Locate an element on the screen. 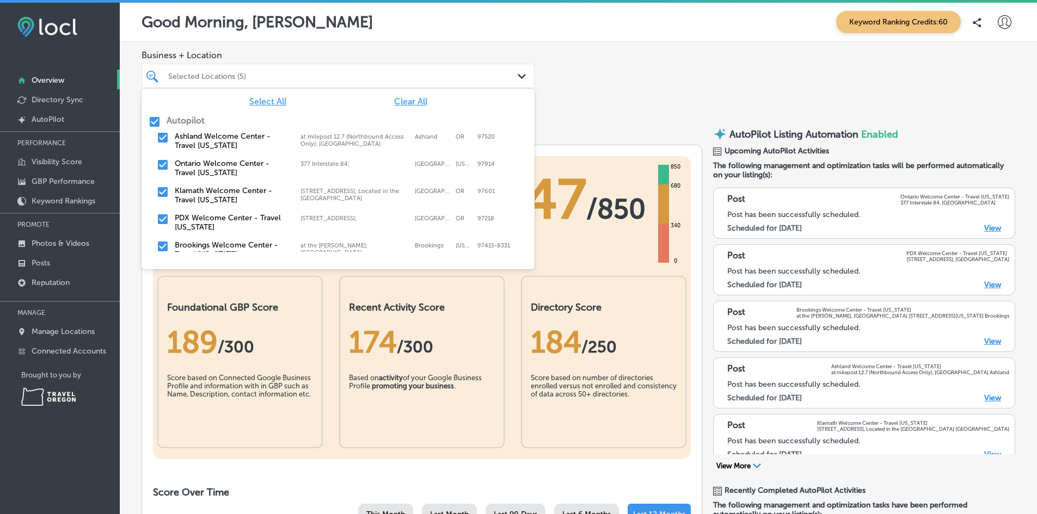 This screenshot has width=1037, height=514. label: Klamath Falls is located at coordinates (432, 195).